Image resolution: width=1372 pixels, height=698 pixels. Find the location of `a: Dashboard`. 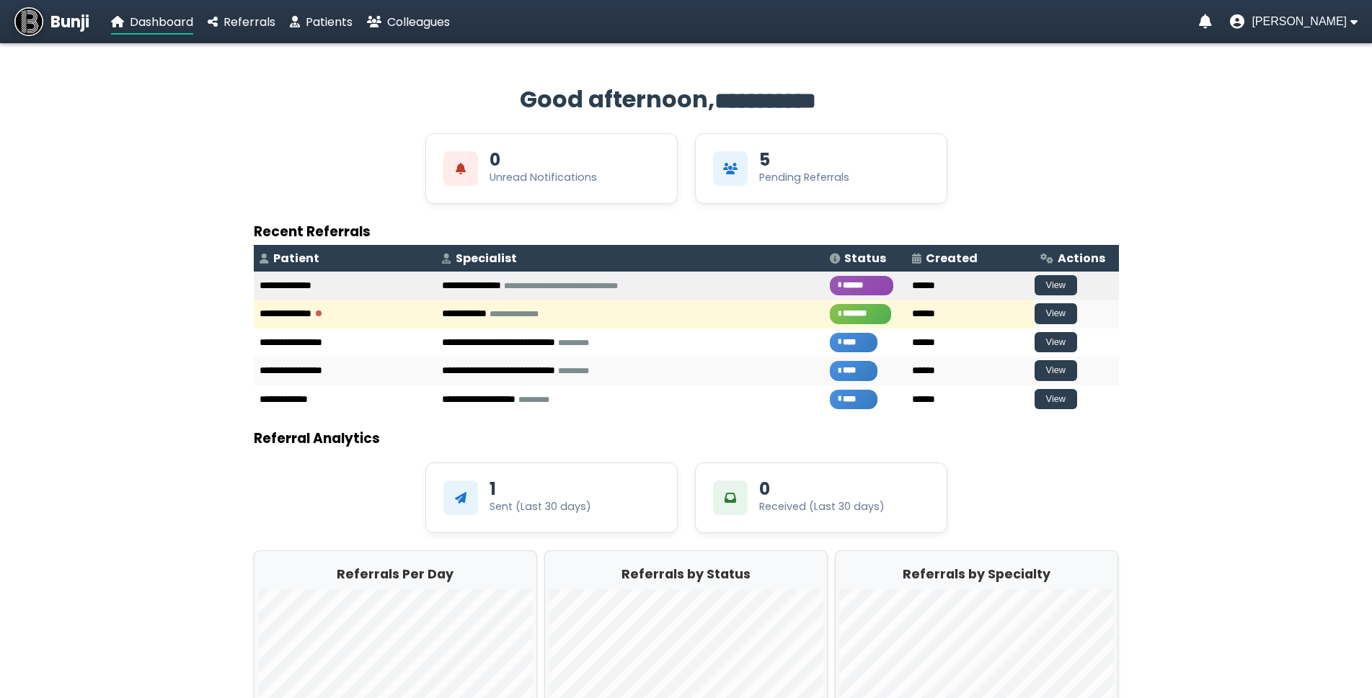

a: Dashboard is located at coordinates (152, 22).